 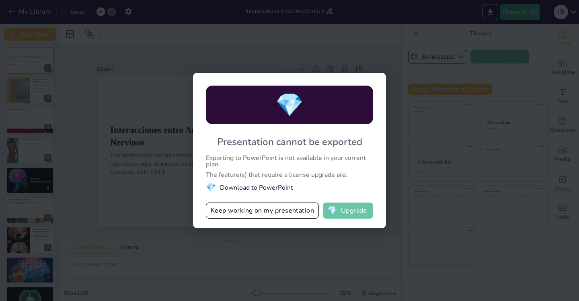 What do you see at coordinates (289, 187) in the screenshot?
I see `li: Download to PowerPoint` at bounding box center [289, 187].